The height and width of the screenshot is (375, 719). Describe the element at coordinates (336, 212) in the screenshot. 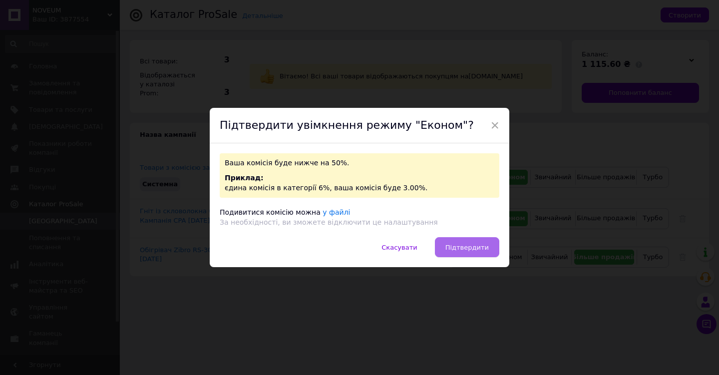

I see `a: у файлі` at that location.